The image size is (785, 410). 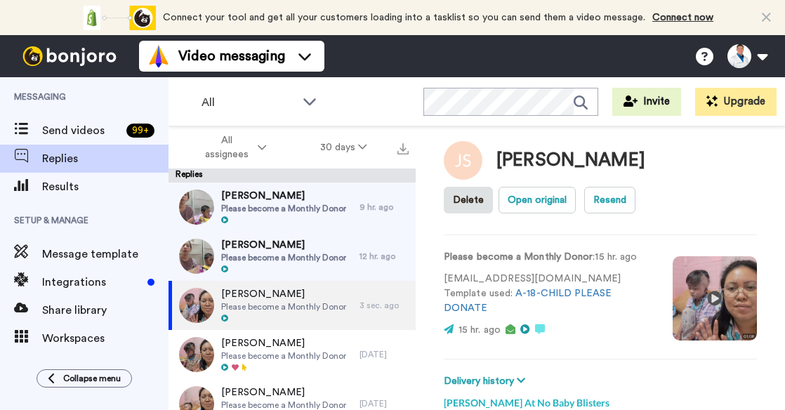 What do you see at coordinates (462, 160) in the screenshot?
I see `img: Image of Julie Starr` at bounding box center [462, 160].